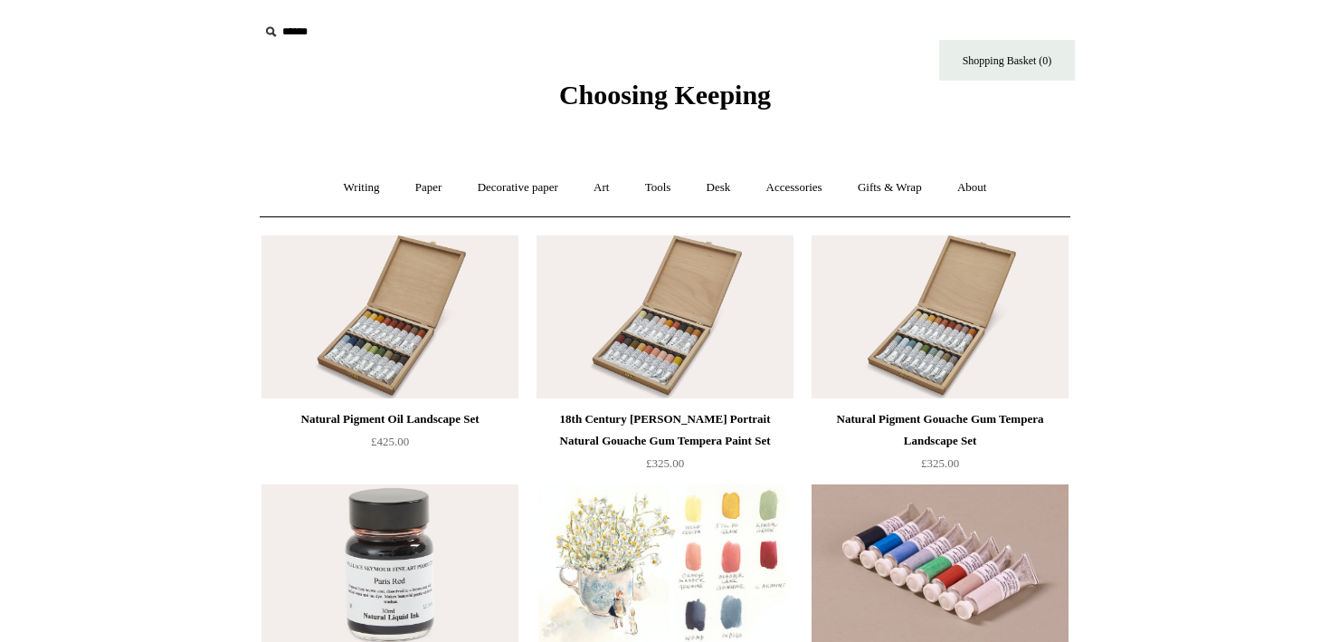  Describe the element at coordinates (390, 317) in the screenshot. I see `img: Natural Pigment Oil Landscape Set` at that location.